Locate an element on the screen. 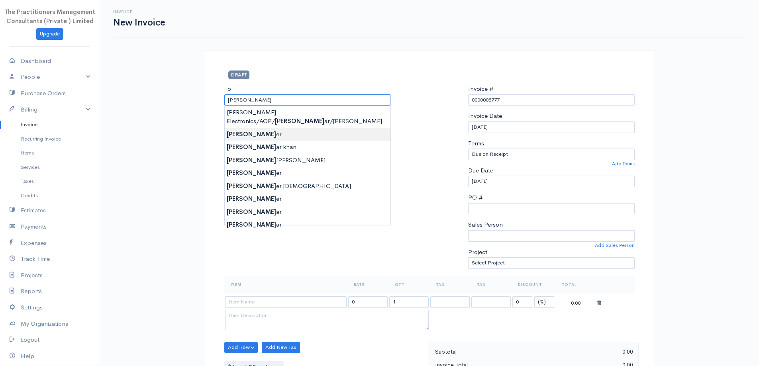  input: Client Name is located at coordinates (307, 100).